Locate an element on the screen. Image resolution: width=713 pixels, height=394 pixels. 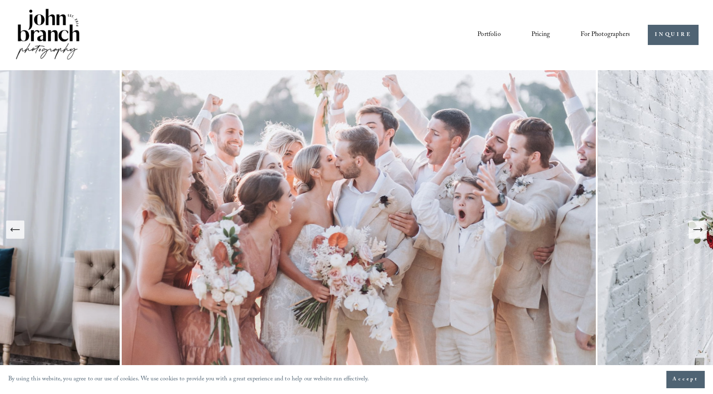
button: Accept is located at coordinates (685, 379).